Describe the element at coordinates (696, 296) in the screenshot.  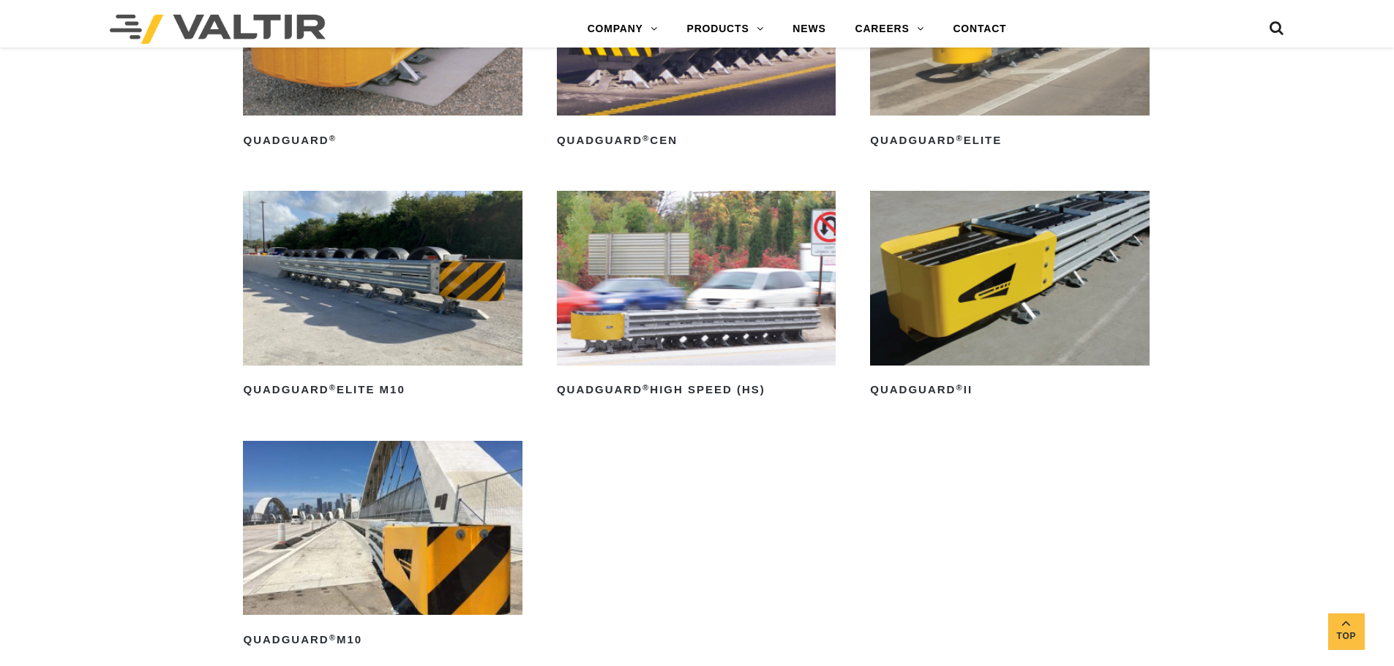
I see `a: QuadGuard®High Speed (HS)` at that location.